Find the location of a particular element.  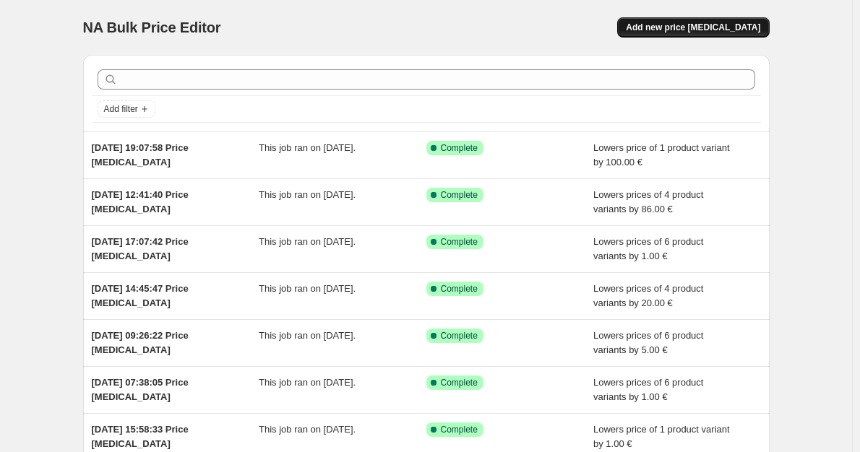

span: Lowers price of 1 product variant by 1.00 € is located at coordinates (661, 436).